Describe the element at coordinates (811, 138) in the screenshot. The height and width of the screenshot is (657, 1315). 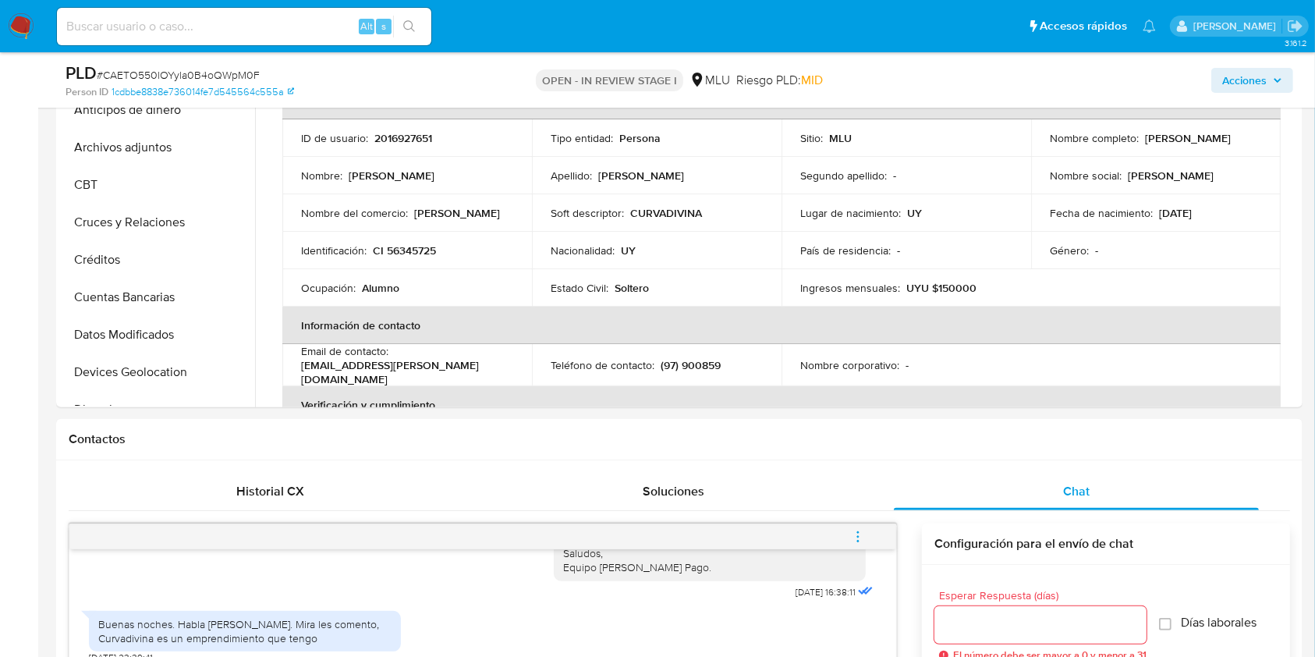
I see `p: Sitio :` at that location.